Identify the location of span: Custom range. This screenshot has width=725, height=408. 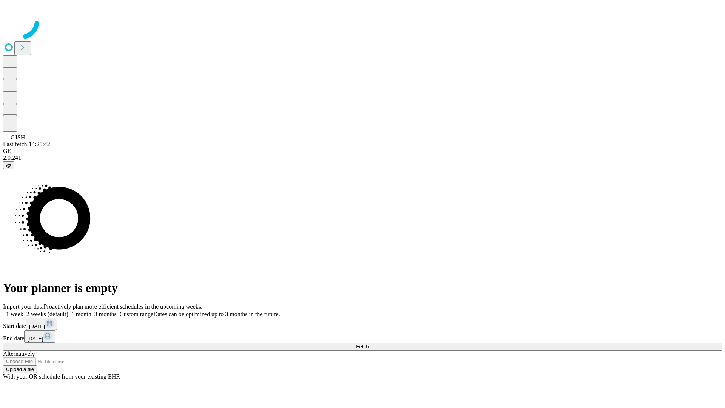
(136, 314).